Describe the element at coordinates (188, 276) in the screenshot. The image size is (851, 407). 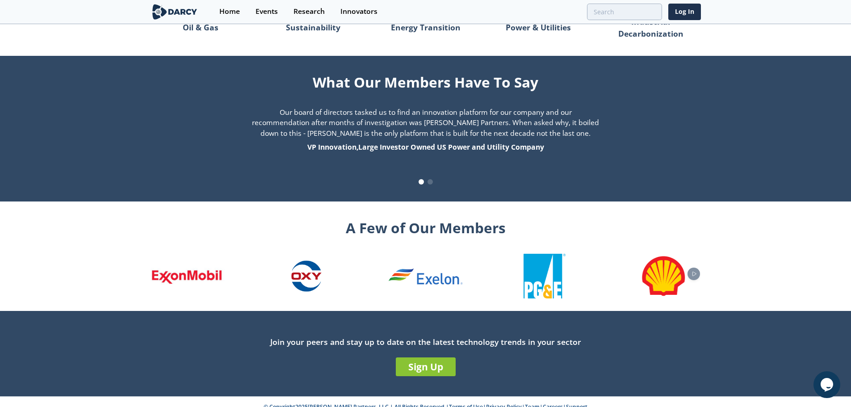
I see `div: 1 / 26` at that location.